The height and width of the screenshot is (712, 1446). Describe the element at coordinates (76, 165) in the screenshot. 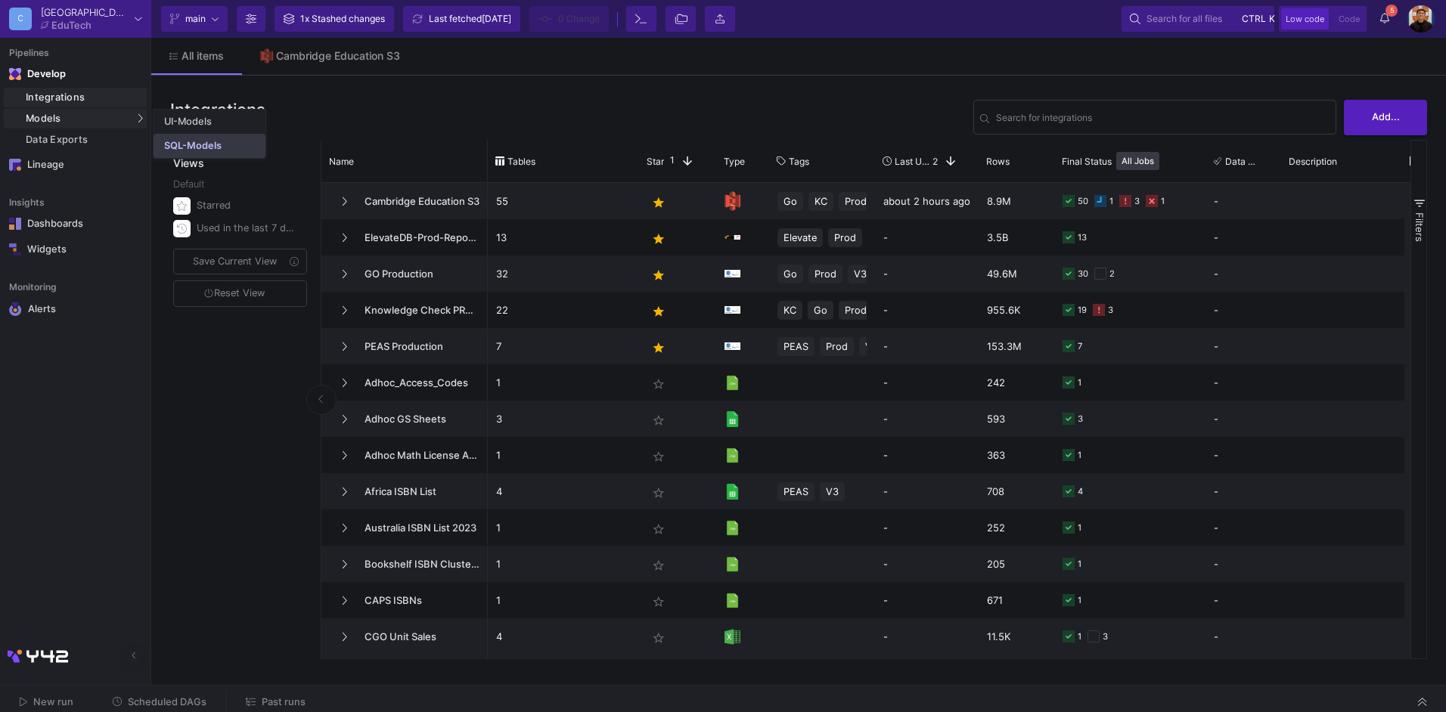

I see `div: Lineage` at that location.